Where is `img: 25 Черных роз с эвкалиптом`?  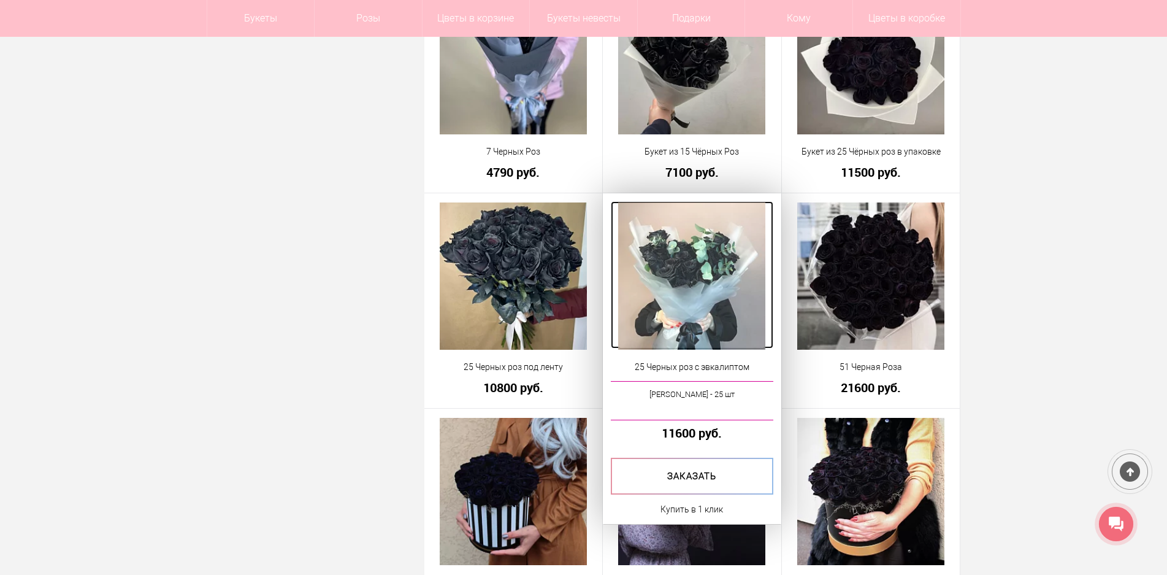 img: 25 Черных роз с эвкалиптом is located at coordinates (692, 276).